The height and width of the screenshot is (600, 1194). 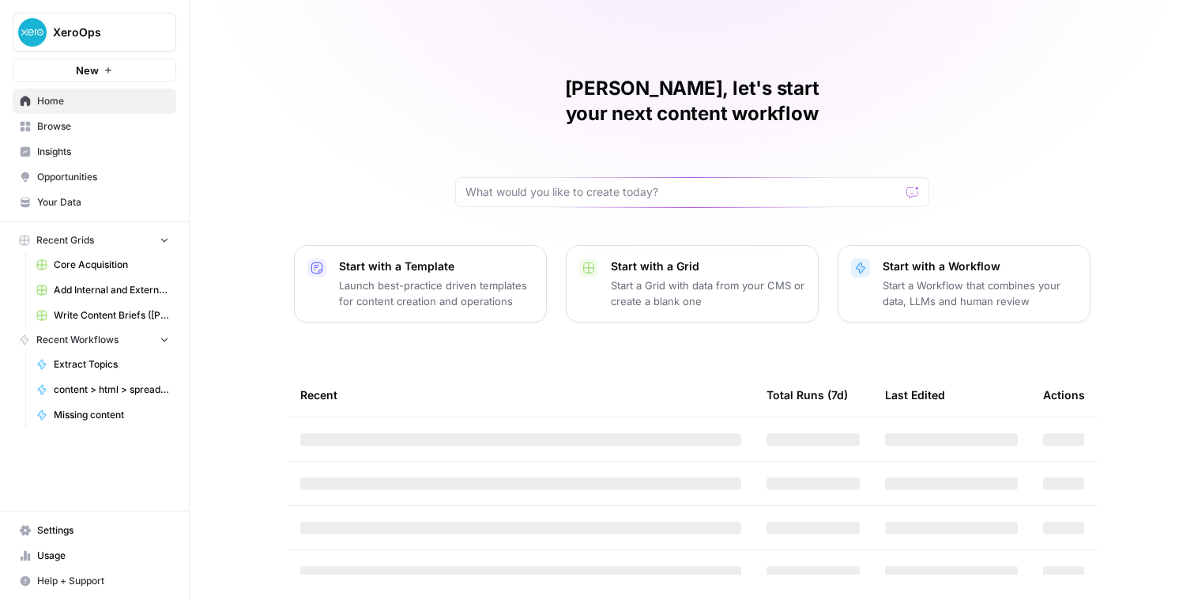 I want to click on button: Start with a TemplateLaunch best-practice driven templates for content creation and operations, so click(x=420, y=284).